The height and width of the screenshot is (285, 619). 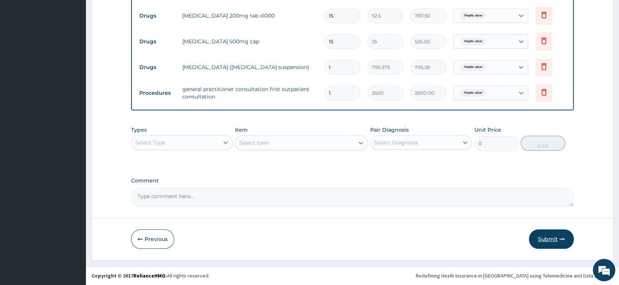 What do you see at coordinates (543, 143) in the screenshot?
I see `button: Add` at bounding box center [543, 143].